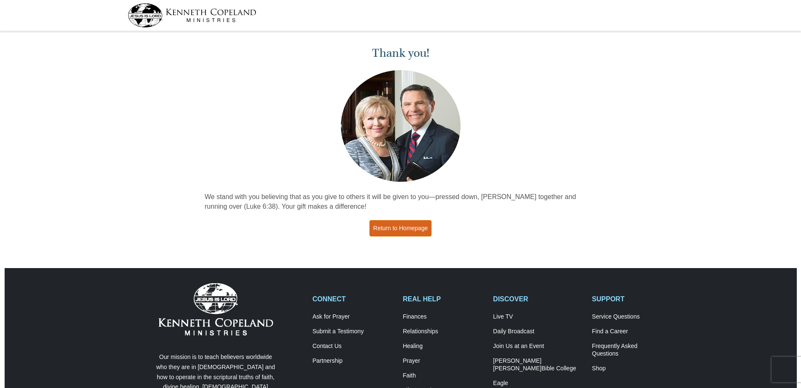 This screenshot has width=801, height=388. I want to click on a: Healing, so click(443, 346).